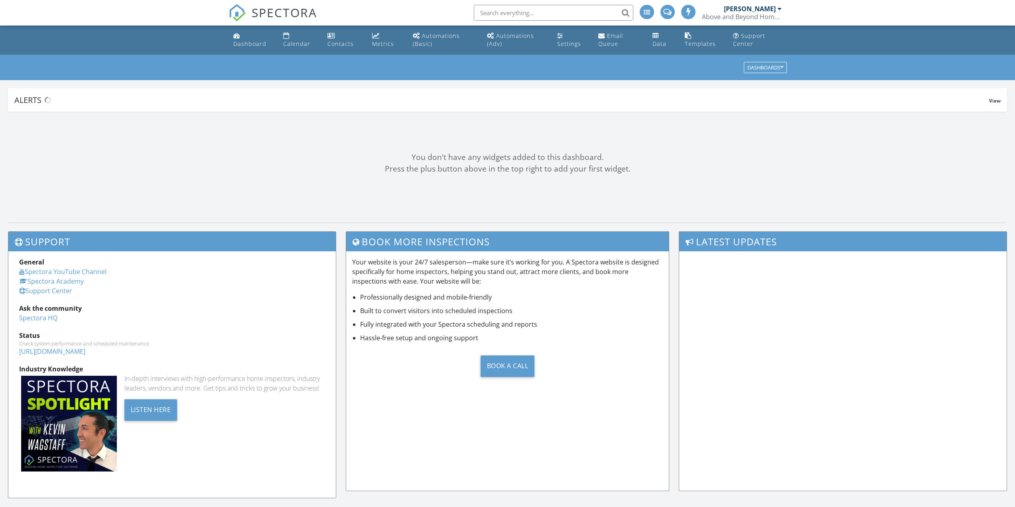 This screenshot has width=1015, height=507. Describe the element at coordinates (172, 343) in the screenshot. I see `div: Check system performance and scheduled maintenance.` at that location.